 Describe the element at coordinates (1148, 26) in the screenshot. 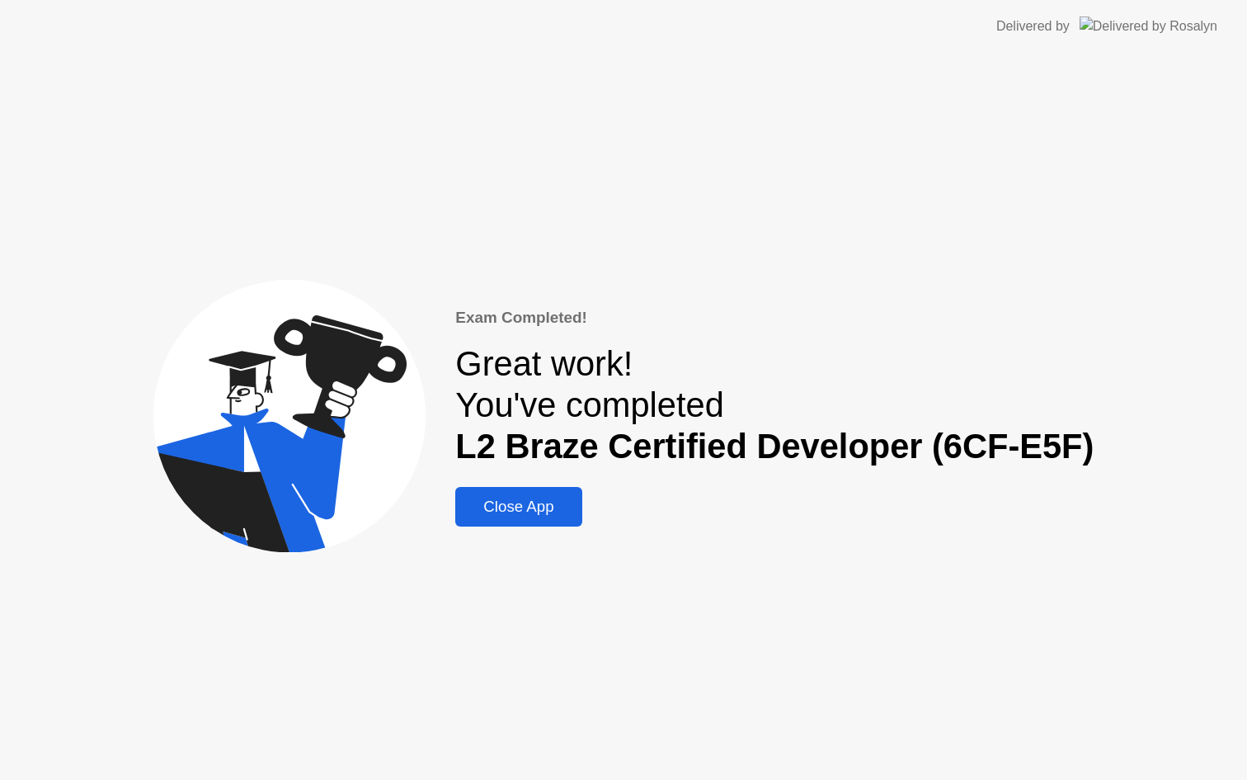

I see `img: Delivered by Rosalyn` at that location.